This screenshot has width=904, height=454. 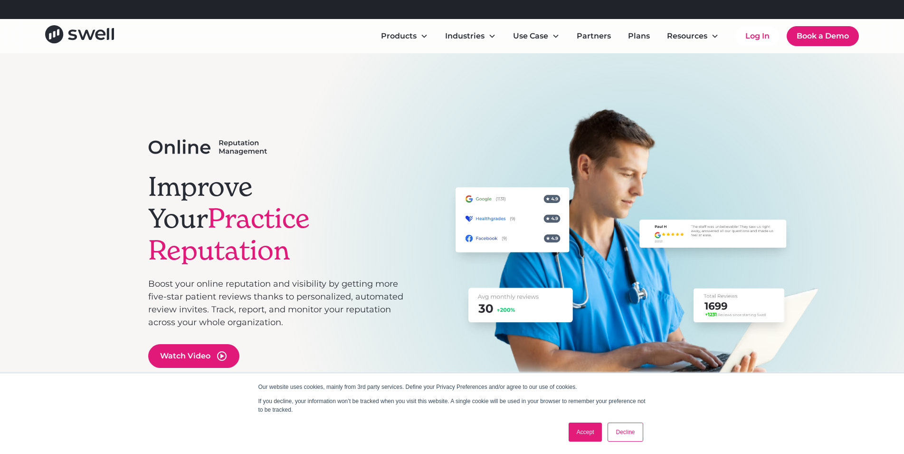 I want to click on a: Log In, so click(x=757, y=36).